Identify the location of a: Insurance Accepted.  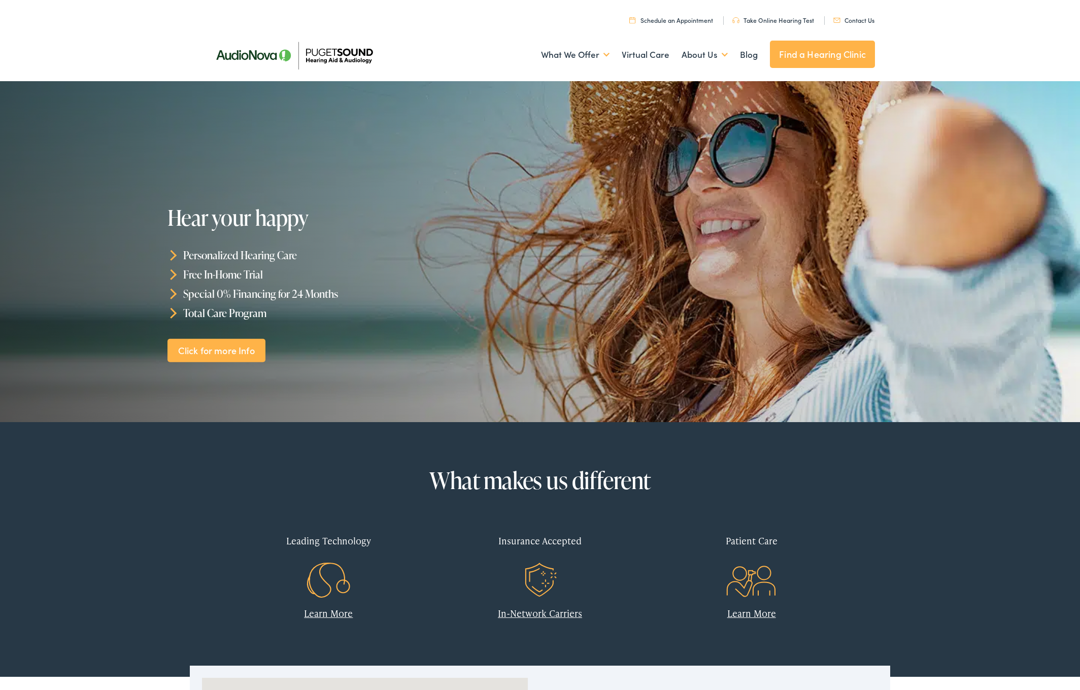
(540, 556).